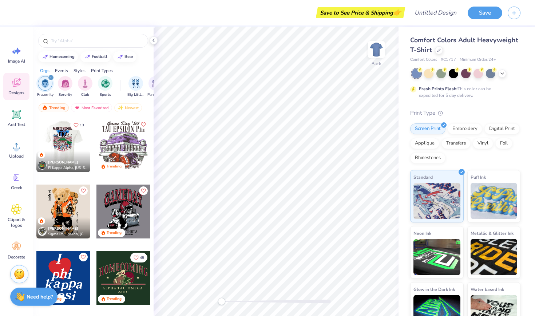 The width and height of the screenshot is (535, 316). What do you see at coordinates (425, 143) in the screenshot?
I see `div: Applique` at bounding box center [425, 143].